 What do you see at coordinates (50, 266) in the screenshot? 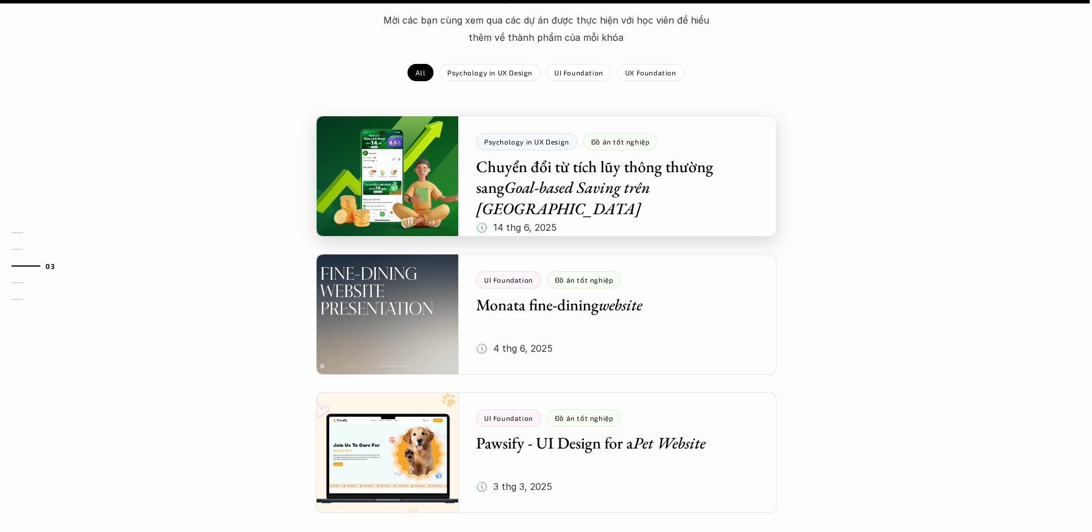
I see `strong: 03` at bounding box center [50, 266].